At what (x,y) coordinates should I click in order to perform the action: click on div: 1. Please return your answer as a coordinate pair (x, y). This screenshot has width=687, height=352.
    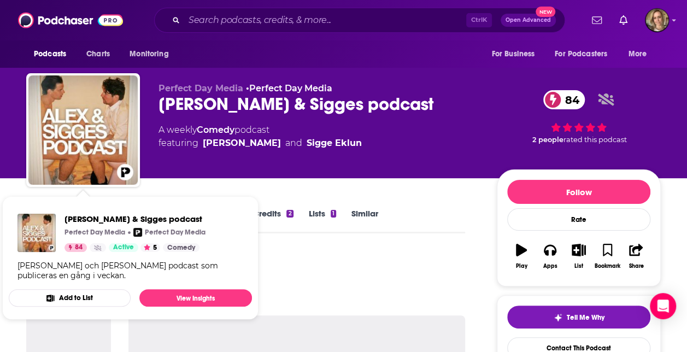
    Looking at the image, I should click on (333, 214).